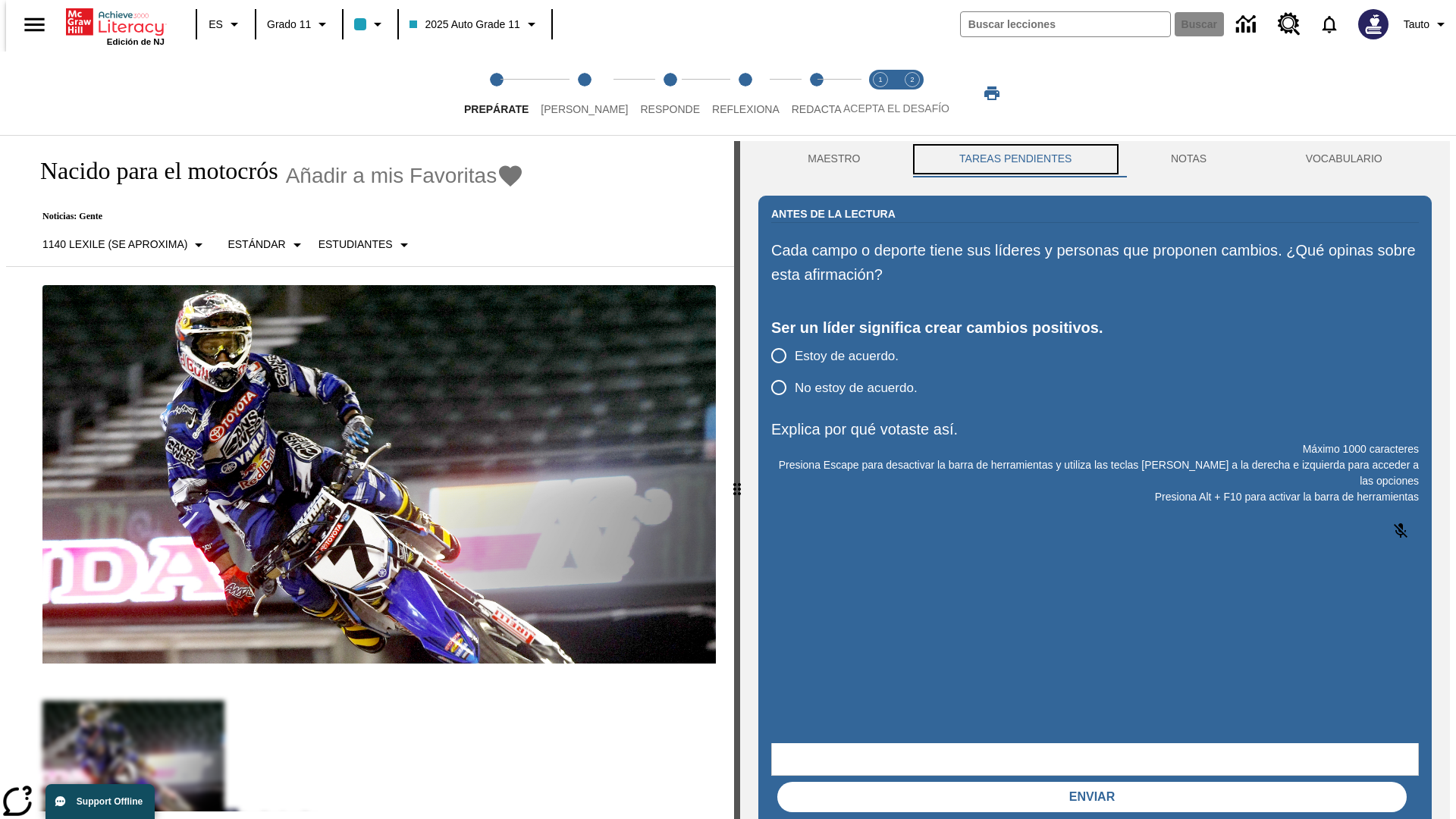  Describe the element at coordinates (35, 25) in the screenshot. I see `button: Abrir el menú lateral` at that location.